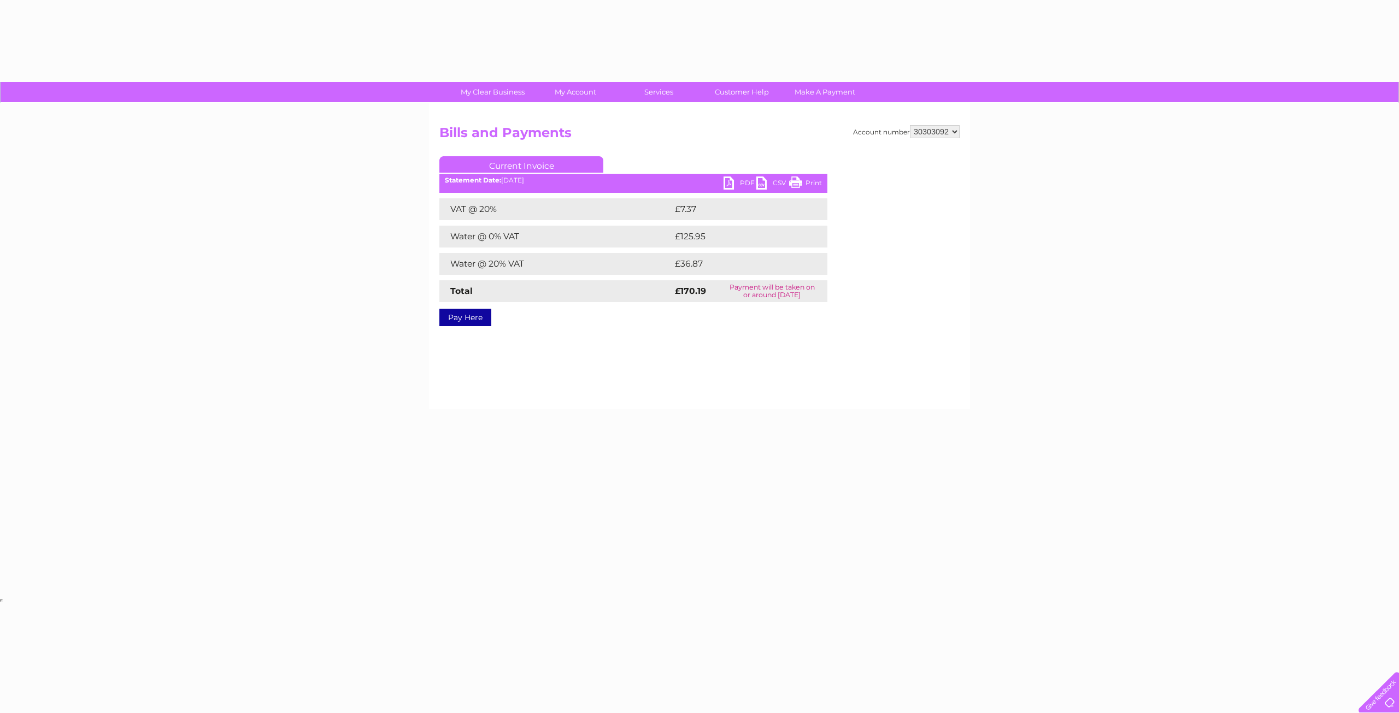 The image size is (1399, 713). Describe the element at coordinates (521, 164) in the screenshot. I see `a: Current Invoice` at that location.